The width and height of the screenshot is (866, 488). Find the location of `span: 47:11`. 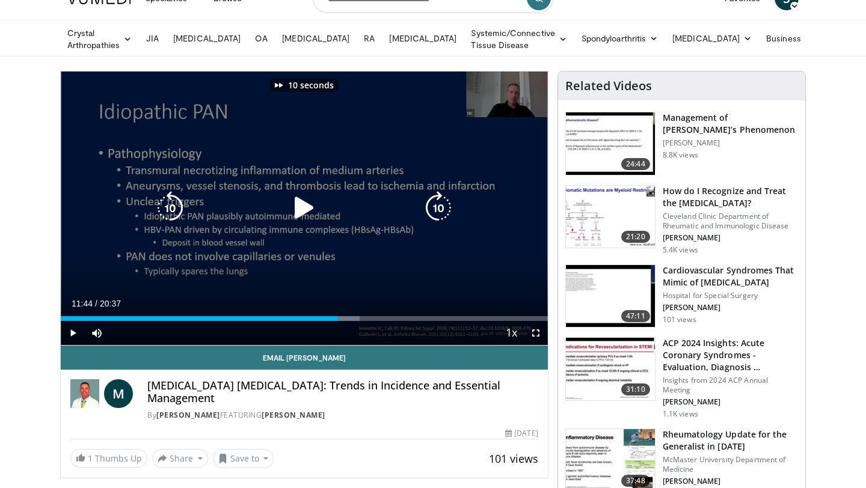

span: 47:11 is located at coordinates (635, 316).